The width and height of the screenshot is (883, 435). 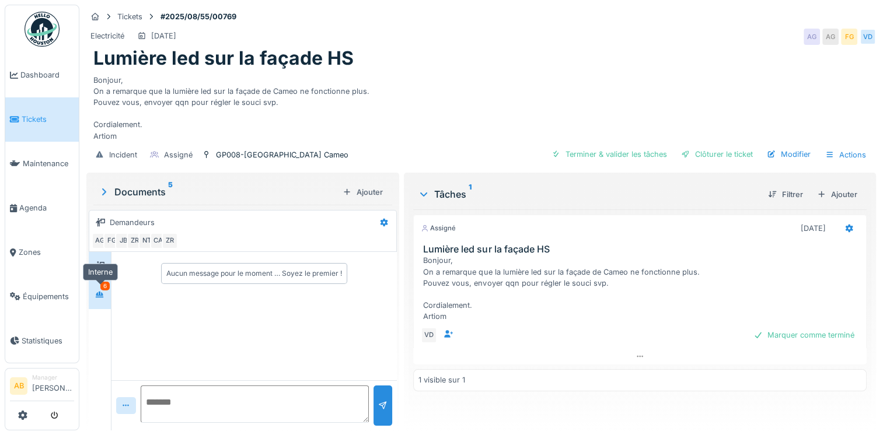 What do you see at coordinates (170, 192) in the screenshot?
I see `sup: 5` at bounding box center [170, 192].